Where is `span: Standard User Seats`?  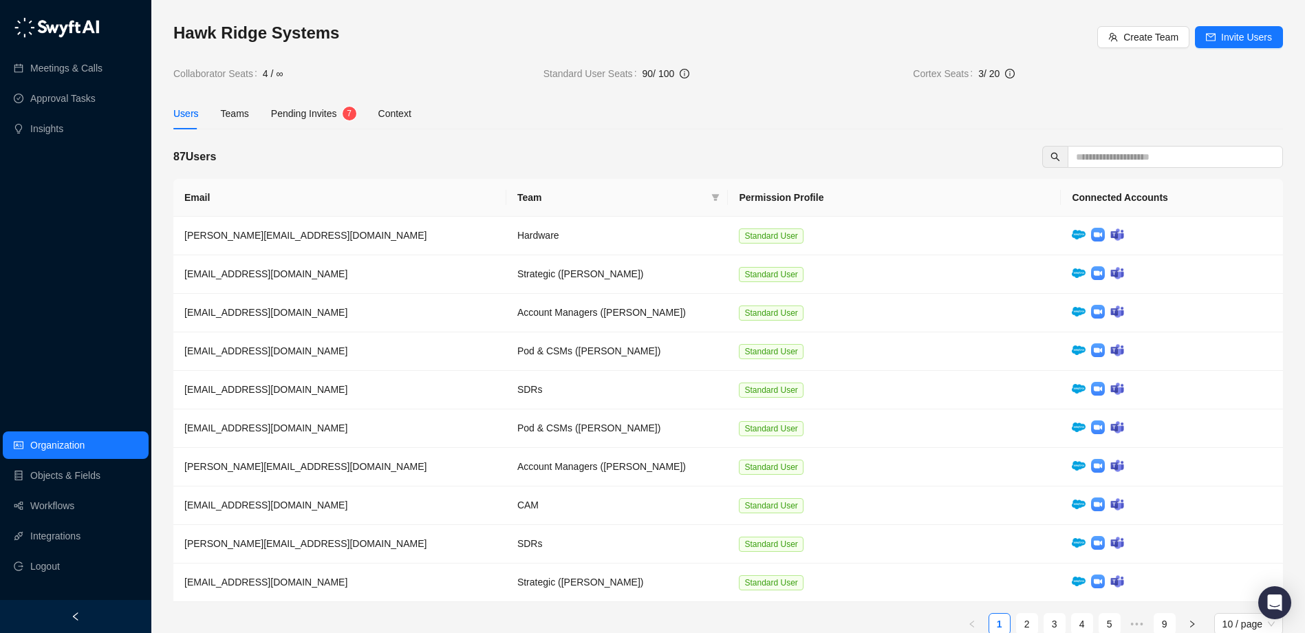
span: Standard User Seats is located at coordinates (593, 74).